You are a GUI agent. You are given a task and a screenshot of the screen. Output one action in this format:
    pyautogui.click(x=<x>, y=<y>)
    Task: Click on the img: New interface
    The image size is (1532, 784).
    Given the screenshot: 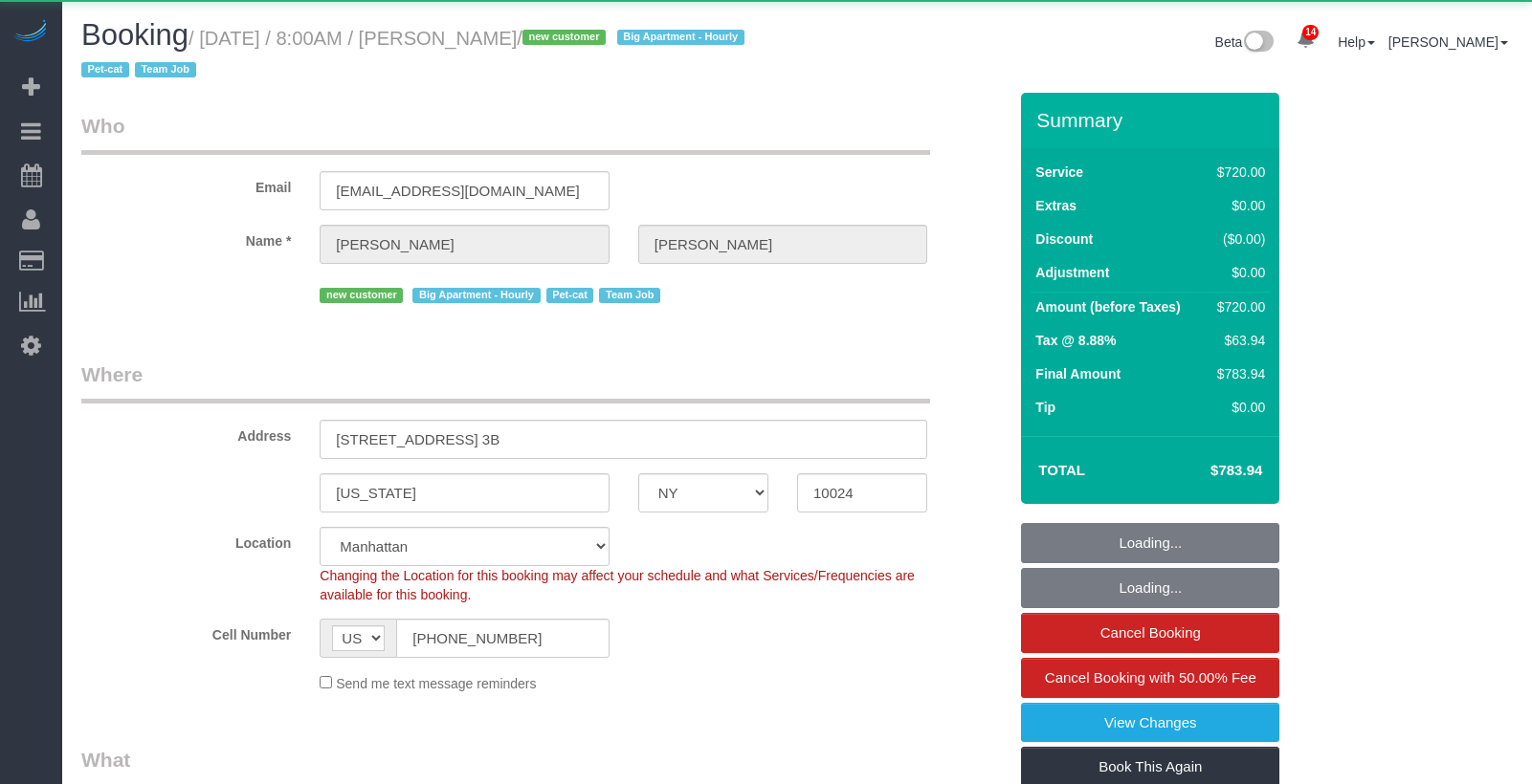 What is the action you would take?
    pyautogui.click(x=1258, y=43)
    